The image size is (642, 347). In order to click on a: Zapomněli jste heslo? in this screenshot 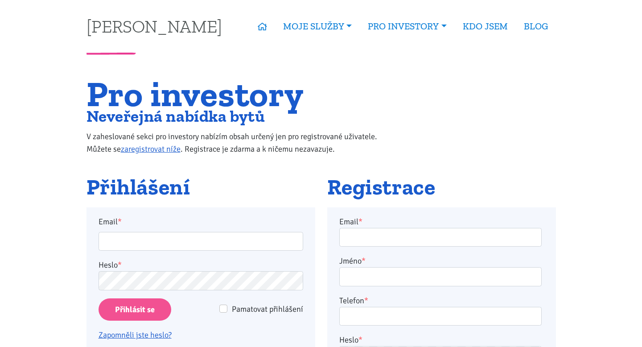, I will do `click(135, 335)`.